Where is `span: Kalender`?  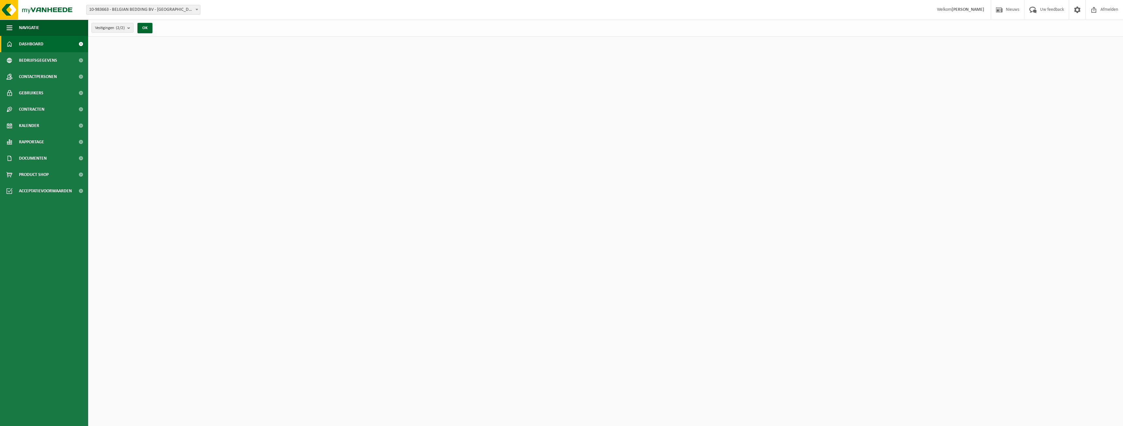 span: Kalender is located at coordinates (29, 126).